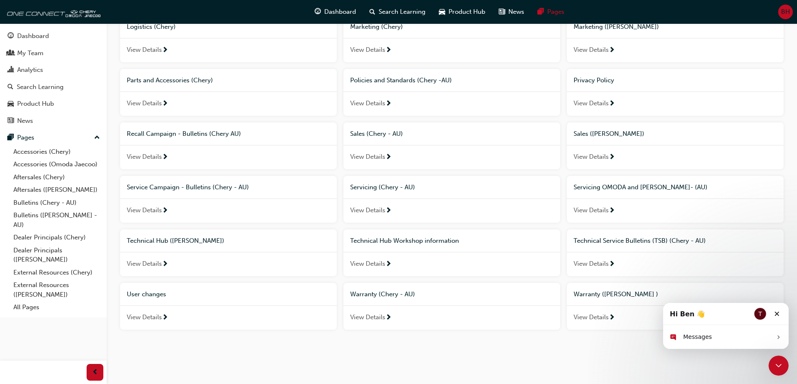 This screenshot has height=384, width=797. Describe the element at coordinates (151, 27) in the screenshot. I see `span: Logistics (Chery)` at that location.